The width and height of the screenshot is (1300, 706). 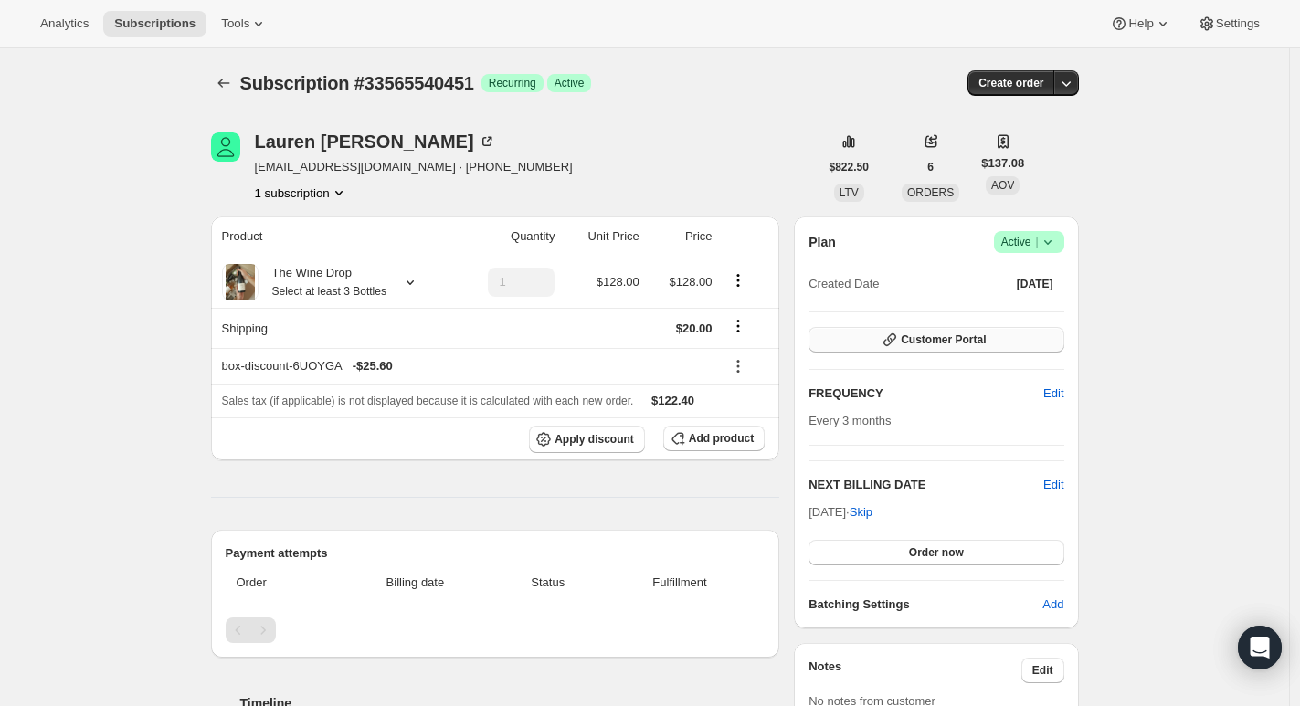 What do you see at coordinates (548, 583) in the screenshot?
I see `span: Status` at bounding box center [548, 583].